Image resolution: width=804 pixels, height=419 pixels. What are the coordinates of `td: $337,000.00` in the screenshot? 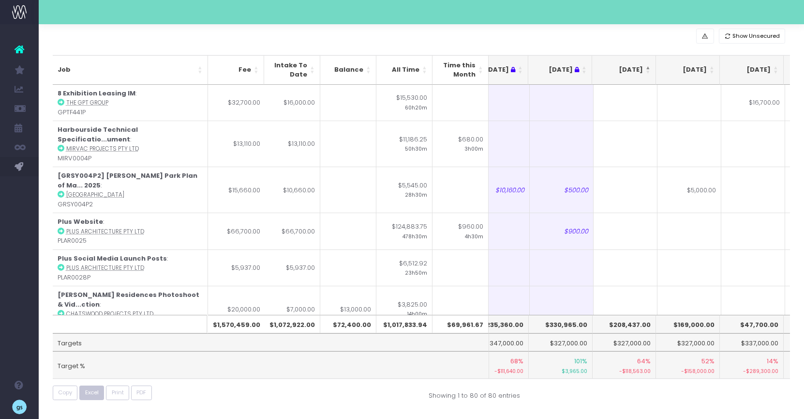 It's located at (752, 342).